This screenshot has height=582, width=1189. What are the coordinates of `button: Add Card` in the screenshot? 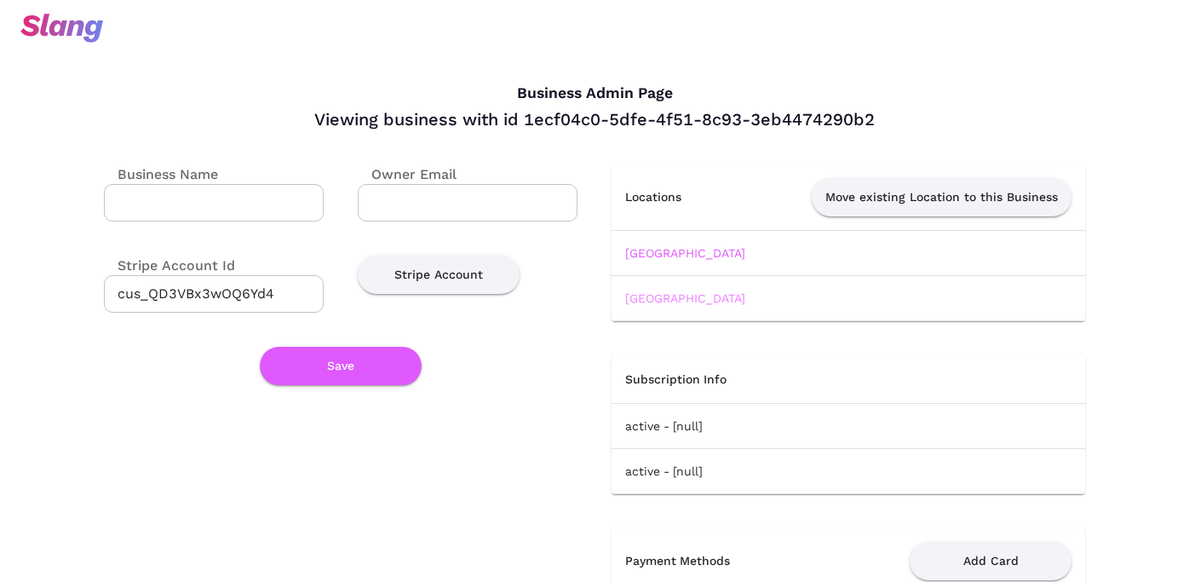 It's located at (991, 561).